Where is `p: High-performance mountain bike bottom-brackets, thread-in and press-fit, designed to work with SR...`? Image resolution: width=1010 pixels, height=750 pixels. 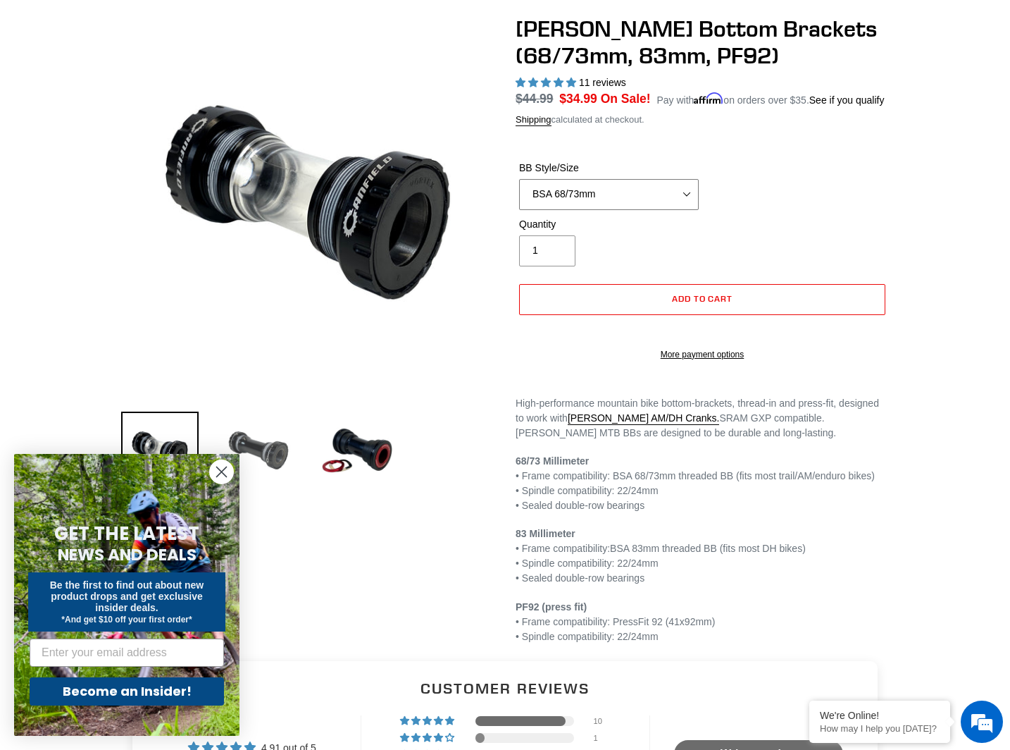 p: High-performance mountain bike bottom-brackets, thread-in and press-fit, designed to work with SR... is located at coordinates (703, 418).